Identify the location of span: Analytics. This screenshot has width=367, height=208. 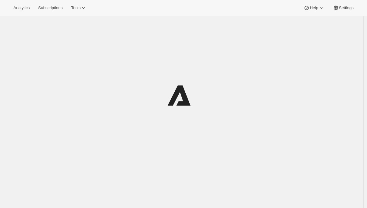
(21, 8).